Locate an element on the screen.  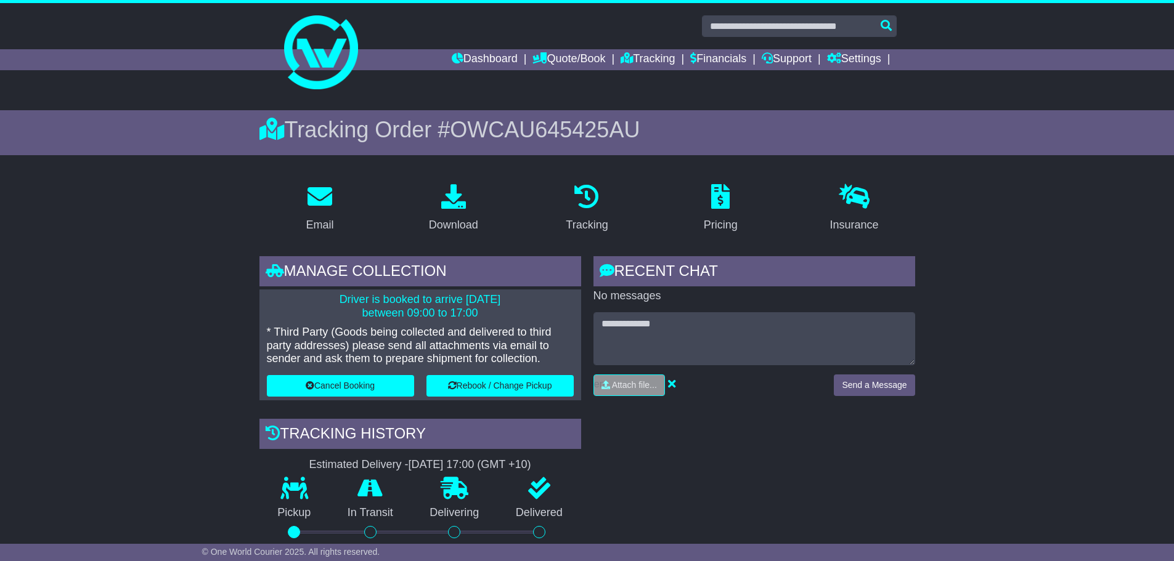
a: Settings is located at coordinates (854, 60).